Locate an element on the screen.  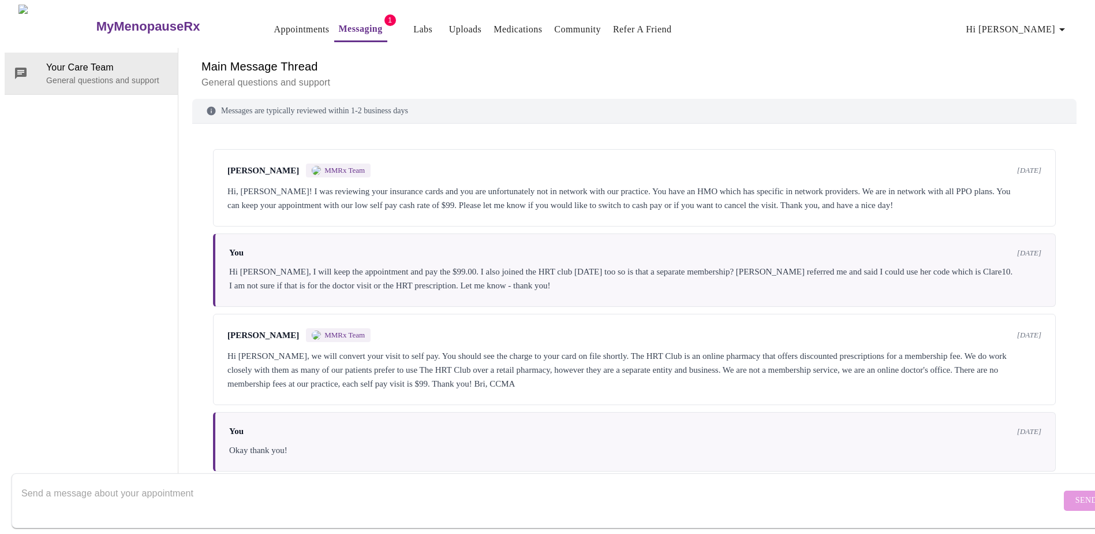
span: 1 is located at coordinates (390, 20).